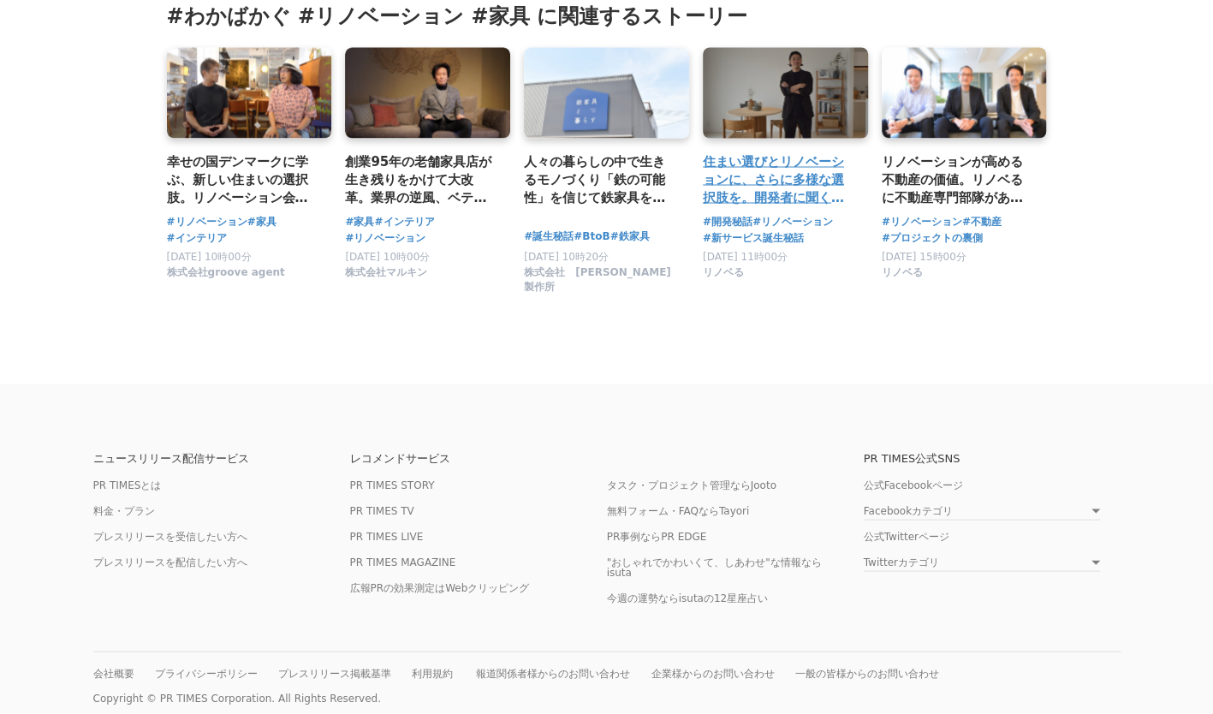  What do you see at coordinates (712, 673) in the screenshot?
I see `a: 企業様からのお問い合わせ` at bounding box center [712, 673].